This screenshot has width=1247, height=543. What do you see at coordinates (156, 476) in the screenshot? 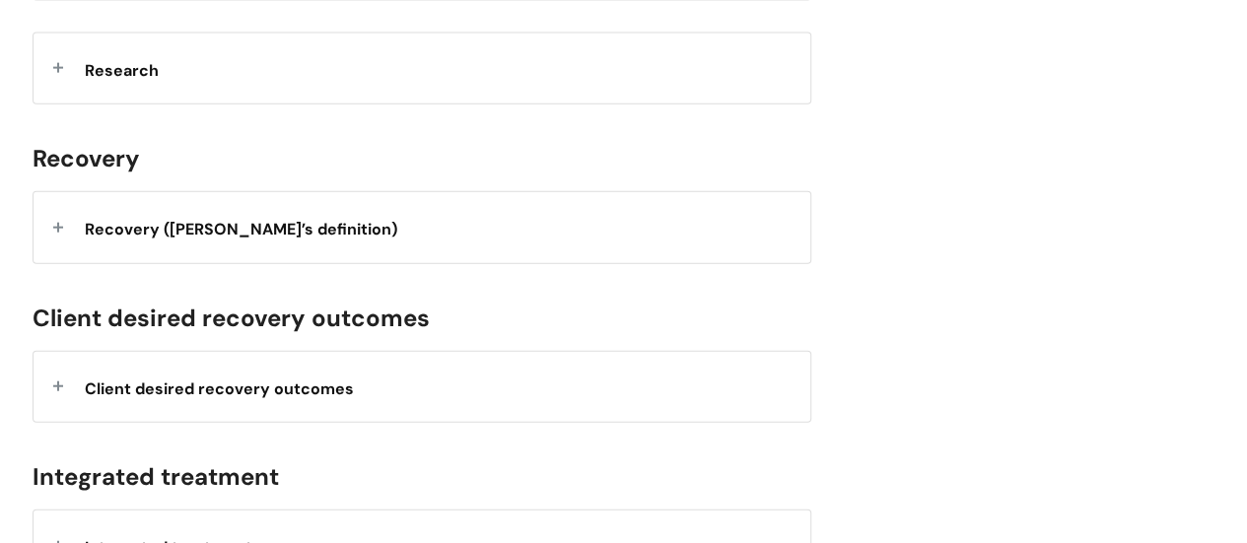
I see `span: Integrated treatment` at bounding box center [156, 476].